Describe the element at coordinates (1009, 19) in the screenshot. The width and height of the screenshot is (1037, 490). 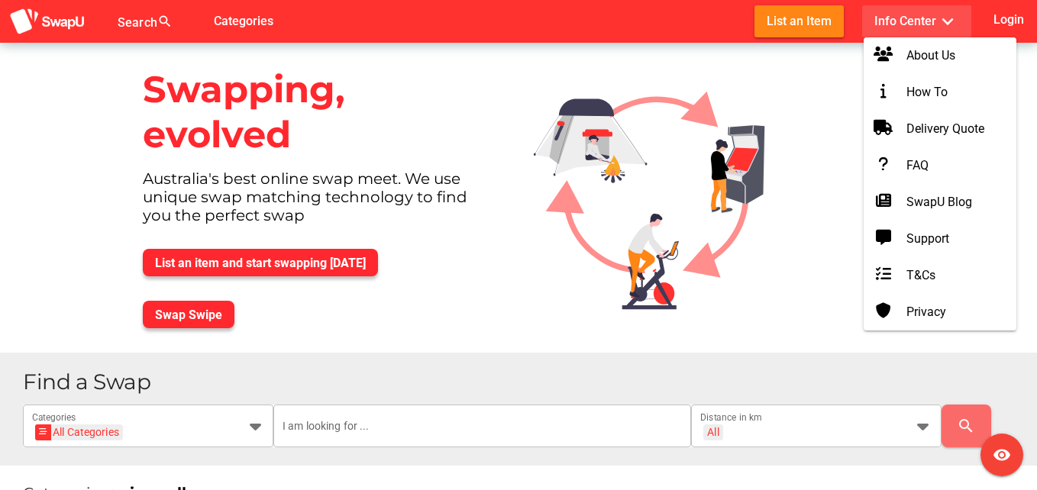
I see `button: Login` at that location.